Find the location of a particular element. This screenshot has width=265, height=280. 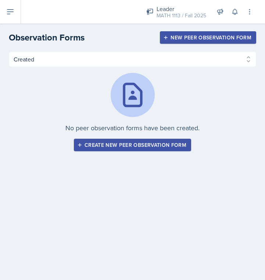

div: MATH 1113 / Fall 2025 is located at coordinates (181, 15).